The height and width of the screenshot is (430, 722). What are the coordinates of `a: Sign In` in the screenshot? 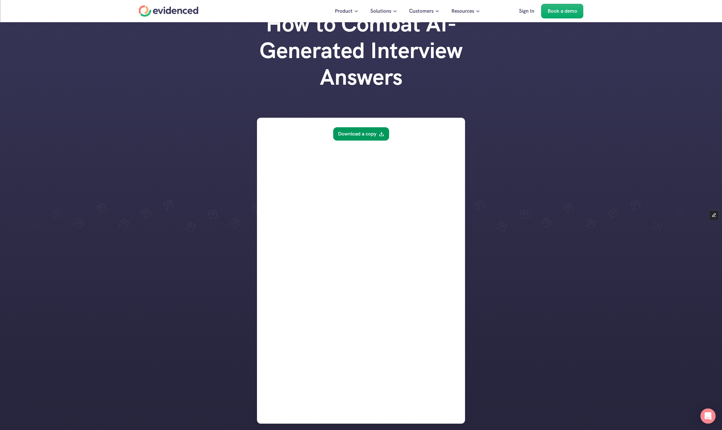 It's located at (526, 11).